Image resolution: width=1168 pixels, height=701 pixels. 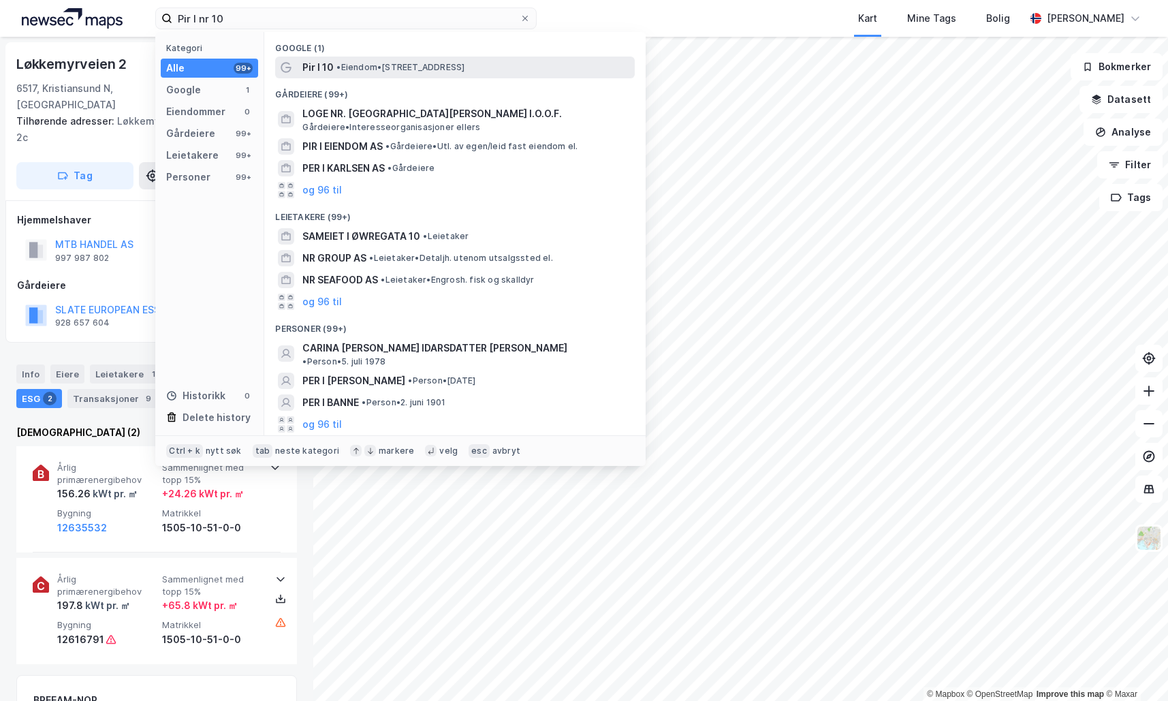 What do you see at coordinates (73, 64) in the screenshot?
I see `div: Løkkemyrveien 2` at bounding box center [73, 64].